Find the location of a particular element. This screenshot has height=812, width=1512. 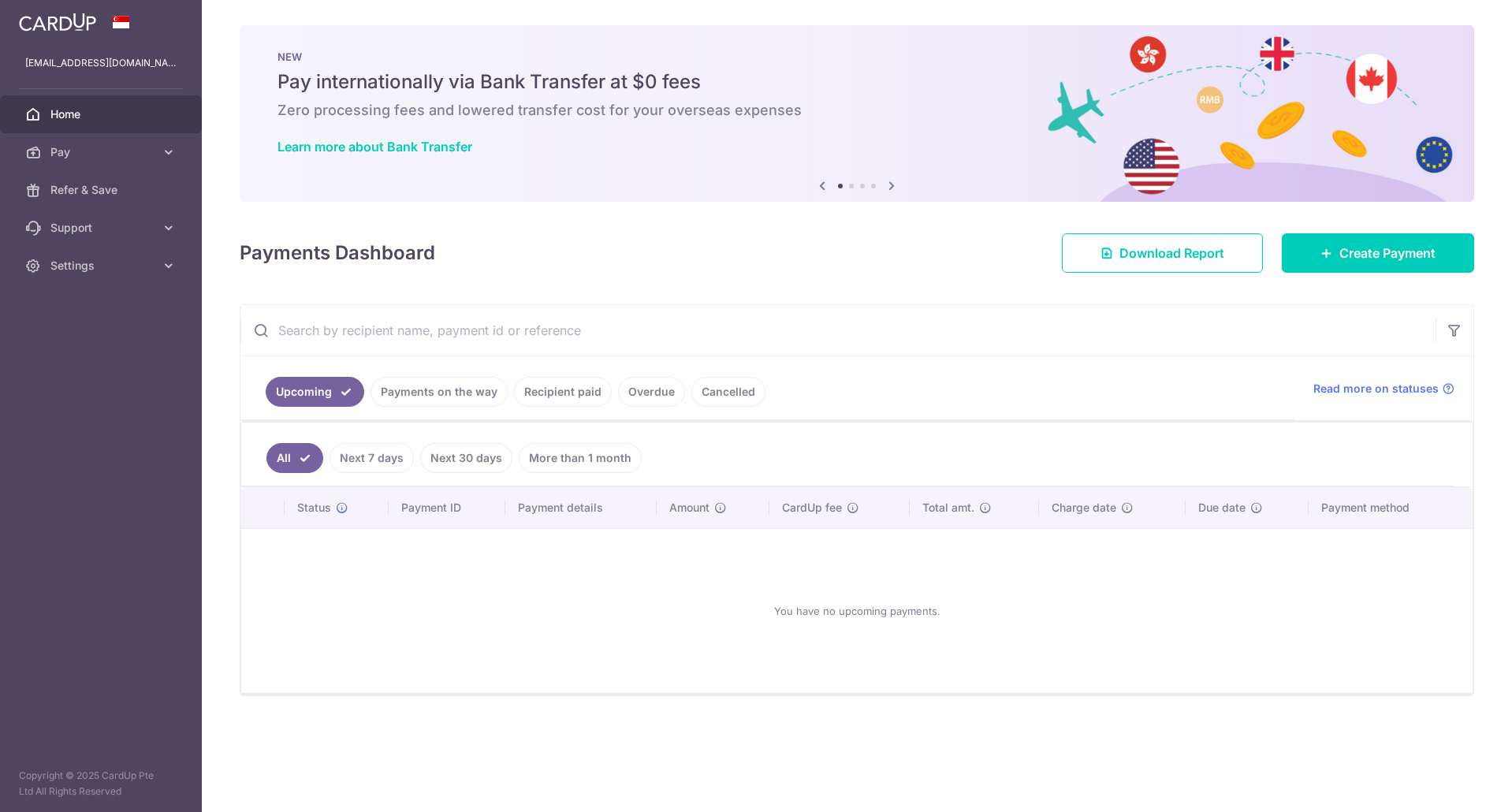

h4: Payments Dashboard is located at coordinates (337, 253).